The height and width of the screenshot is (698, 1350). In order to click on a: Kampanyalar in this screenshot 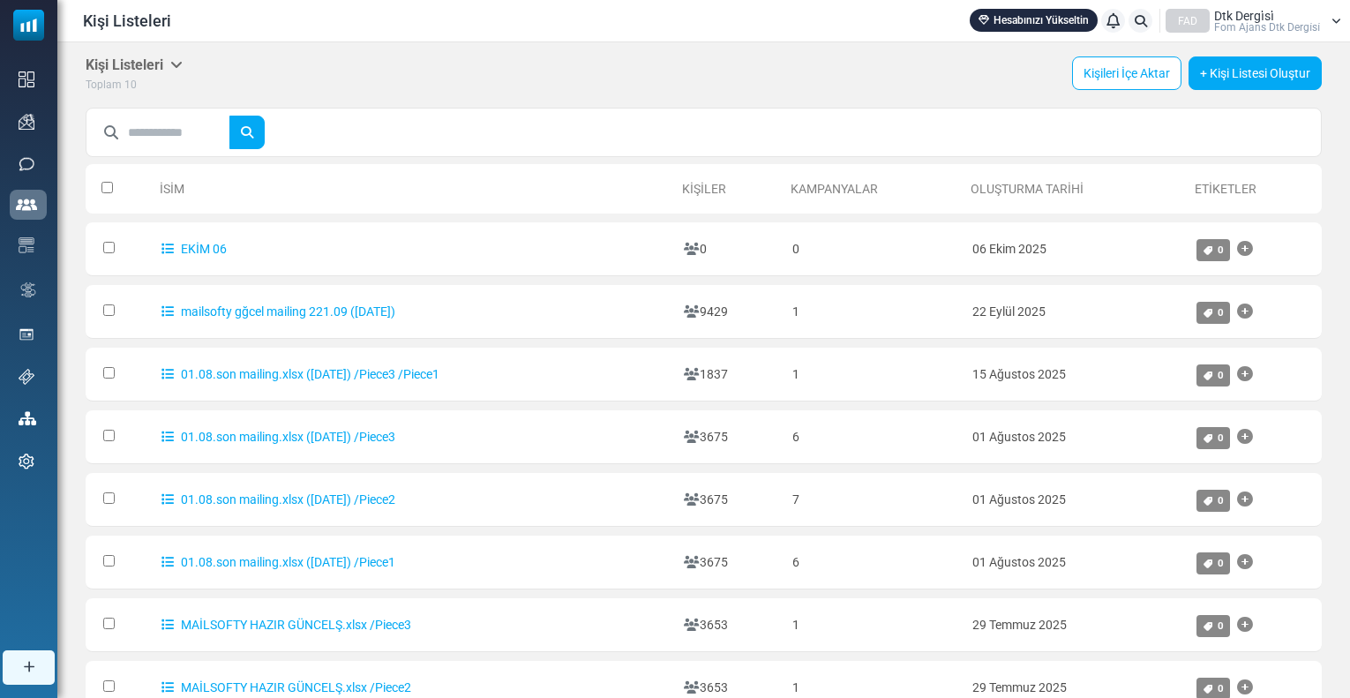, I will do `click(834, 189)`.